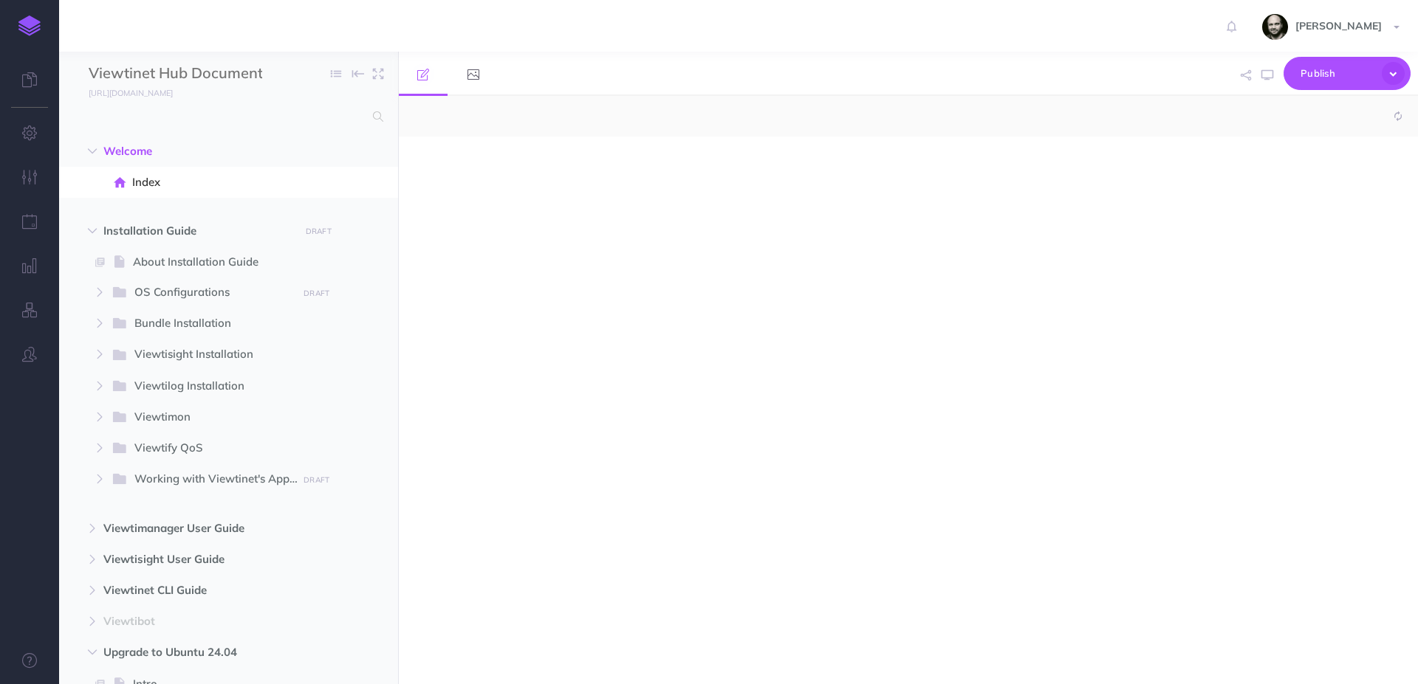 This screenshot has width=1418, height=684. Describe the element at coordinates (175, 74) in the screenshot. I see `input: Documentation Name` at that location.